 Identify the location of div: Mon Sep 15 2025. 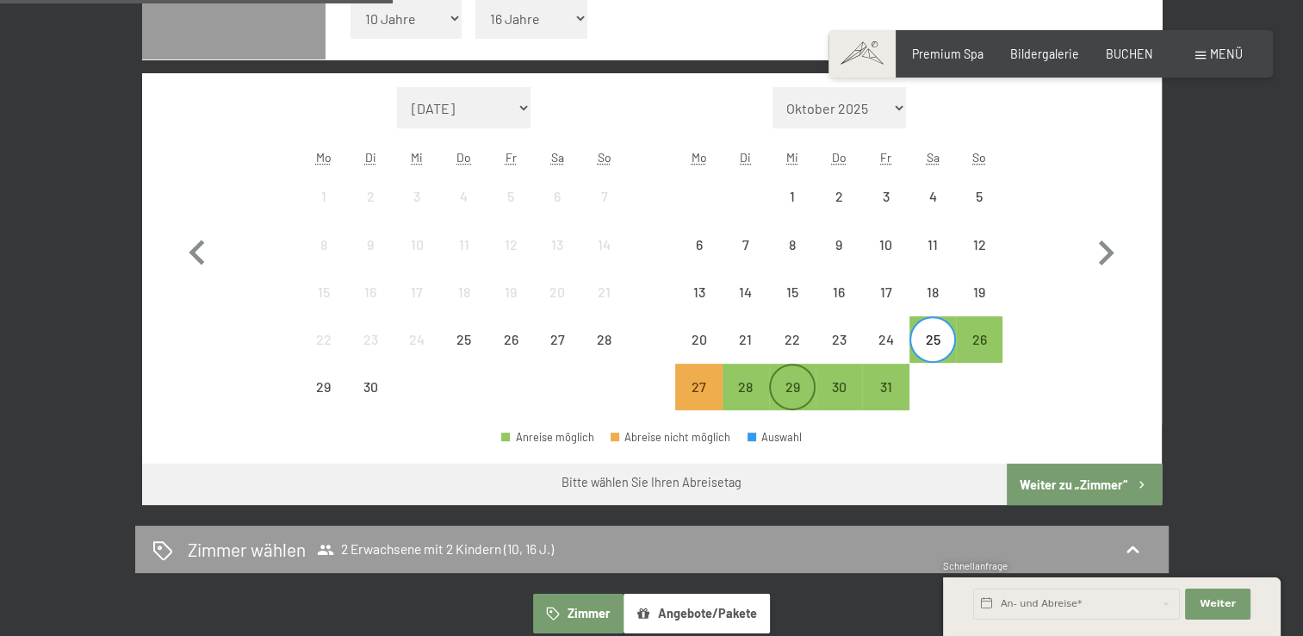
(324, 292).